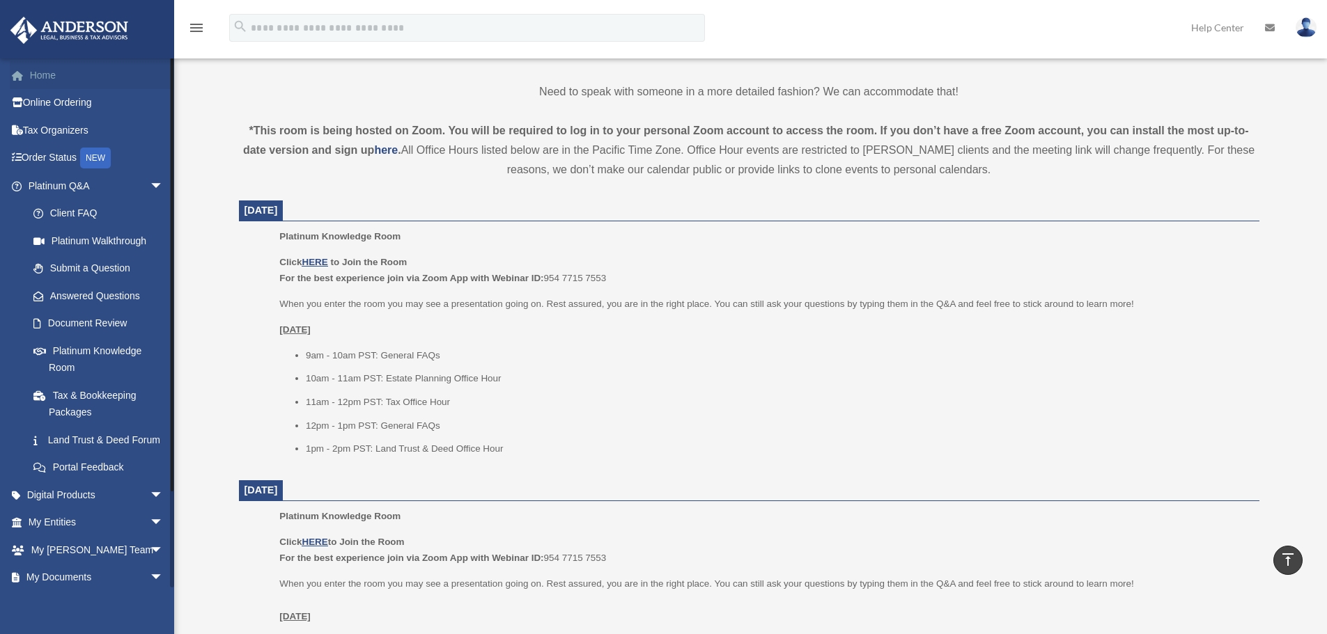 The height and width of the screenshot is (634, 1327). I want to click on a: Tax Organizers, so click(97, 130).